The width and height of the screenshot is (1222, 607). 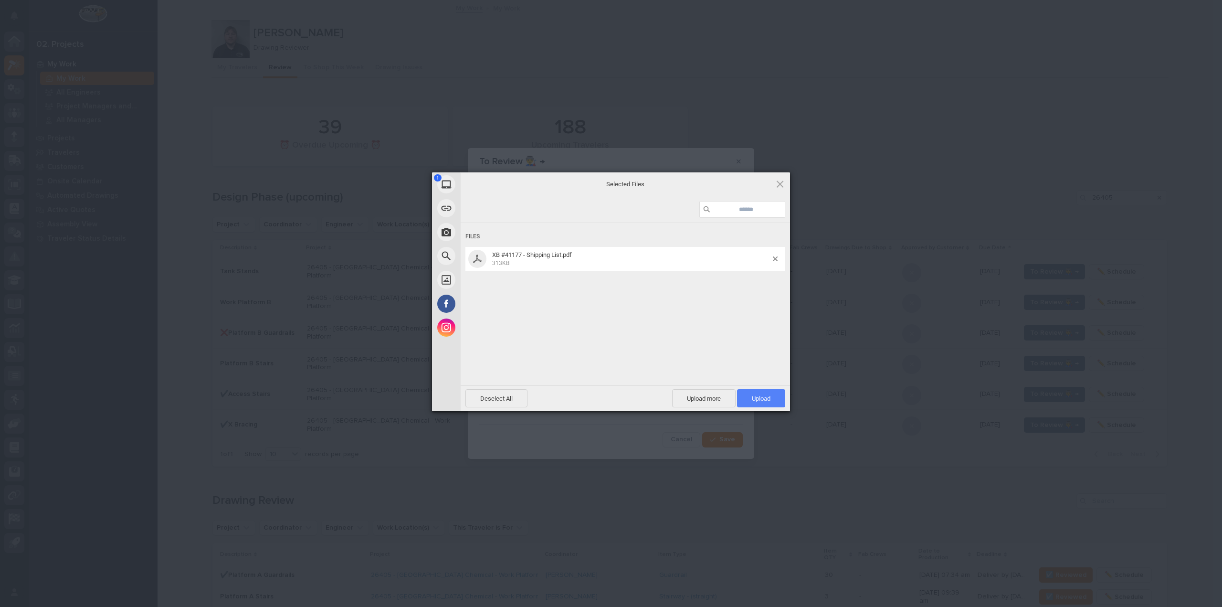 I want to click on div: Web Search, so click(x=489, y=256).